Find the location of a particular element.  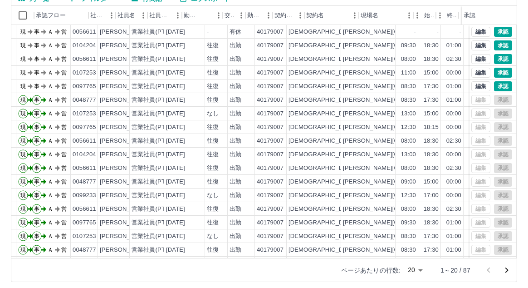

div: 0107253 is located at coordinates (84, 236).